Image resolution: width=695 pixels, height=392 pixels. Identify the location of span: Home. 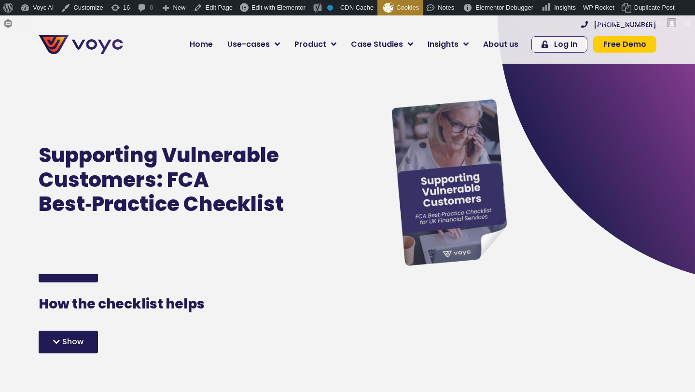
(201, 44).